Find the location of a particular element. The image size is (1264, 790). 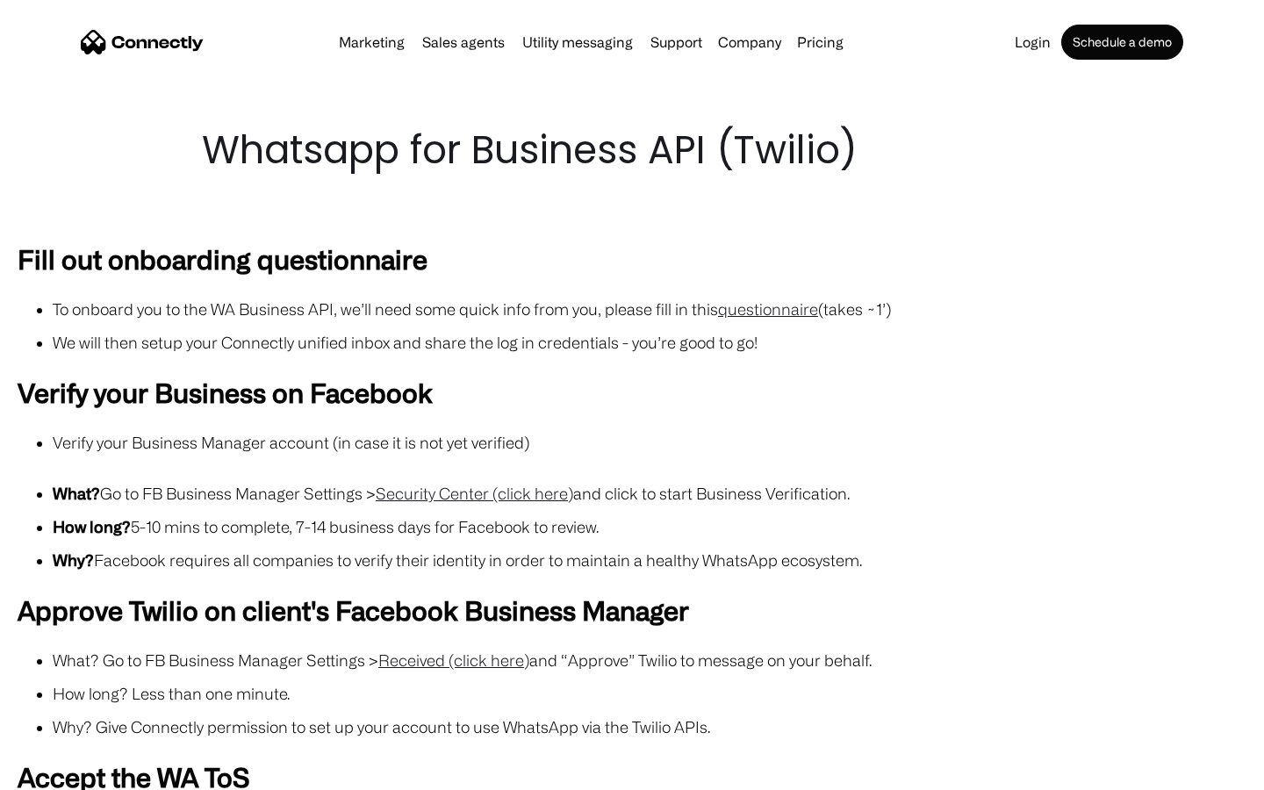

strong: Verify your Business on Facebook is located at coordinates (225, 392).